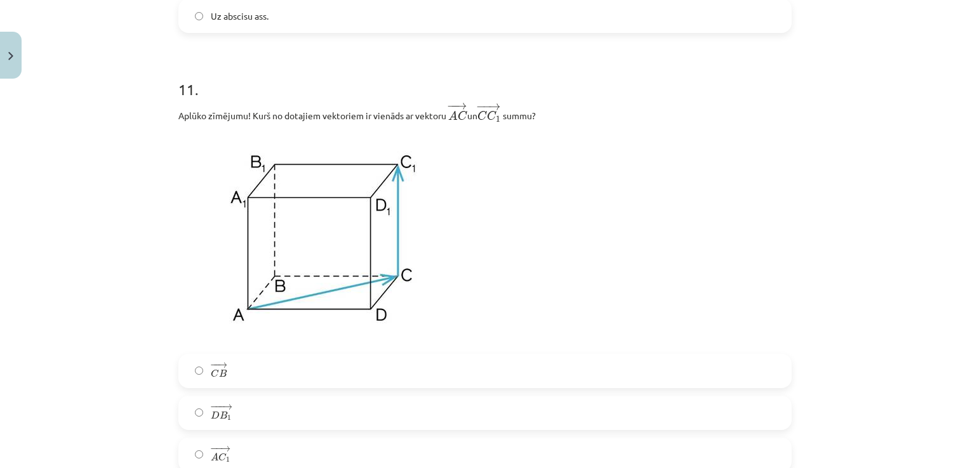 This screenshot has height=468, width=970. What do you see at coordinates (199, 16) in the screenshot?
I see `input: Uz abscisu ass.` at bounding box center [199, 16].